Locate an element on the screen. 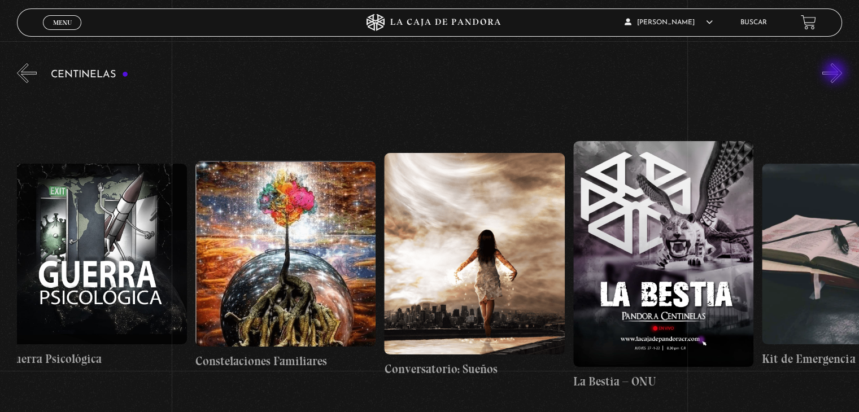 The image size is (859, 412). span: Menu is located at coordinates (62, 23).